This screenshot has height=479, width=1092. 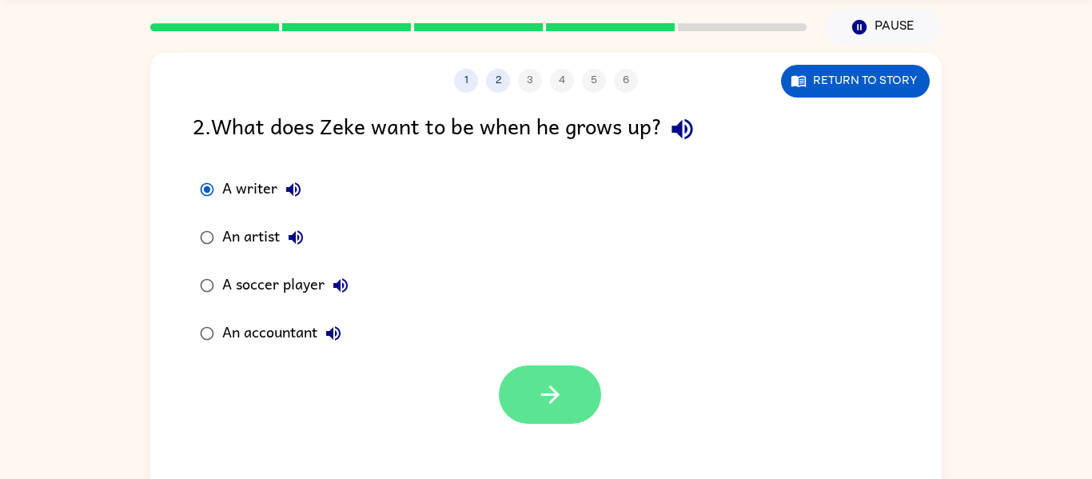 What do you see at coordinates (333, 333) in the screenshot?
I see `button: An accountant` at bounding box center [333, 333].